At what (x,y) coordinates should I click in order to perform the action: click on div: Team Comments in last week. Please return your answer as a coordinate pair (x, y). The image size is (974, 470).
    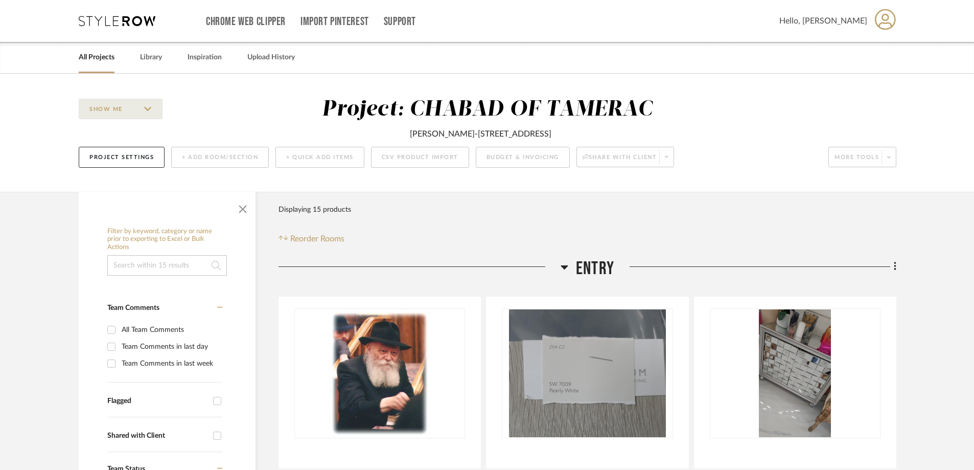
    Looking at the image, I should click on (171, 363).